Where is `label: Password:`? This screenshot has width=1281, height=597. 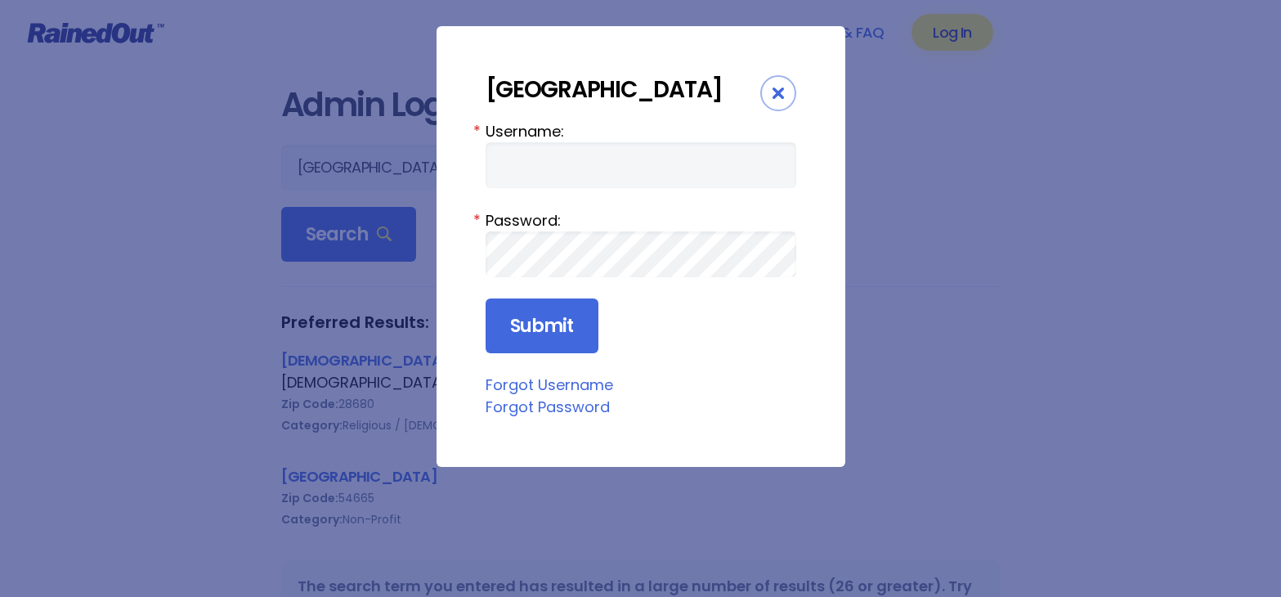 label: Password: is located at coordinates (641, 220).